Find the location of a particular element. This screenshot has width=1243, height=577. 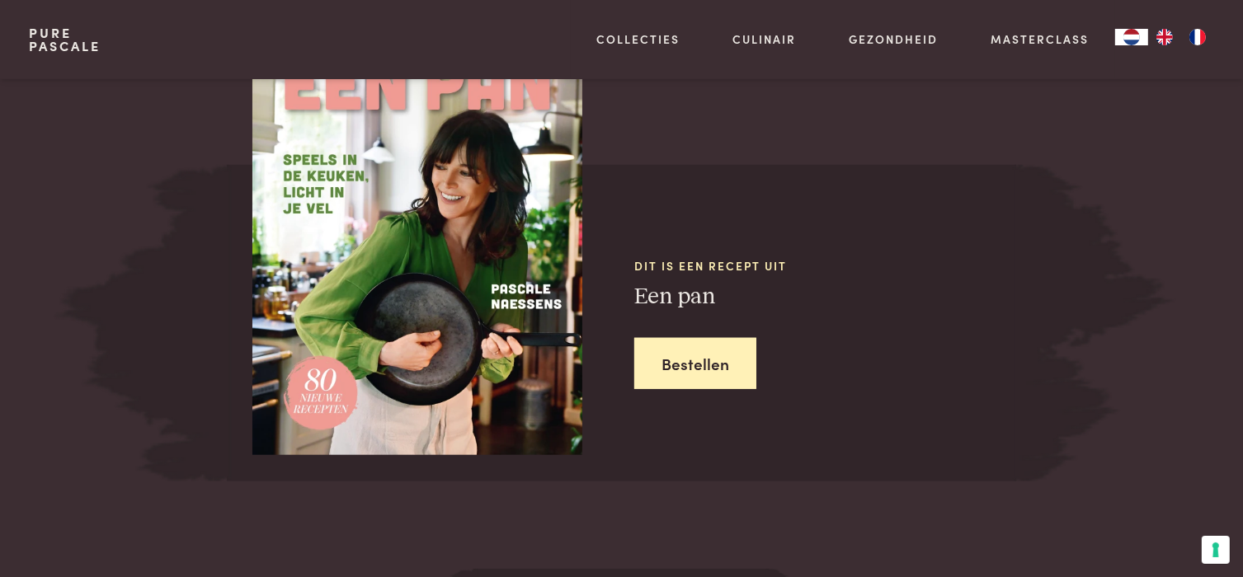

button: Uw voorkeuren voor toestemming voor trackingtechnologieën is located at coordinates (1215, 550).